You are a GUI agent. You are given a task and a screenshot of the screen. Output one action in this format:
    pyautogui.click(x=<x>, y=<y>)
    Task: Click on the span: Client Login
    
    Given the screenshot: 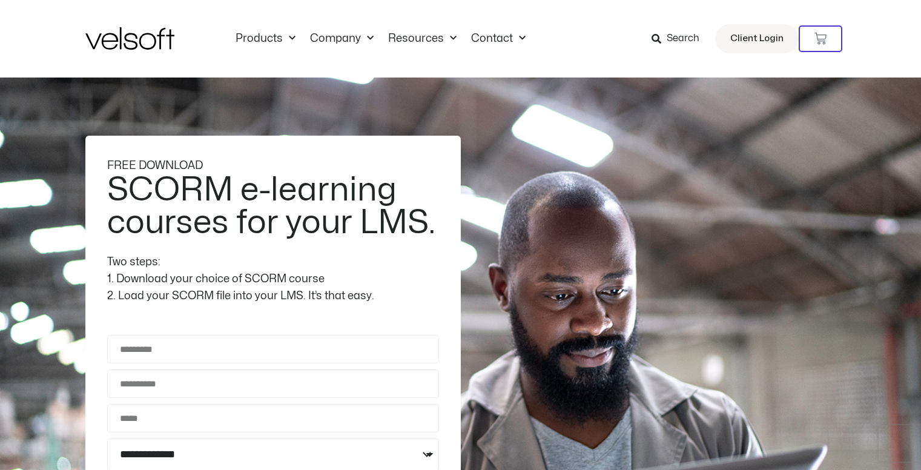 What is the action you would take?
    pyautogui.click(x=757, y=39)
    